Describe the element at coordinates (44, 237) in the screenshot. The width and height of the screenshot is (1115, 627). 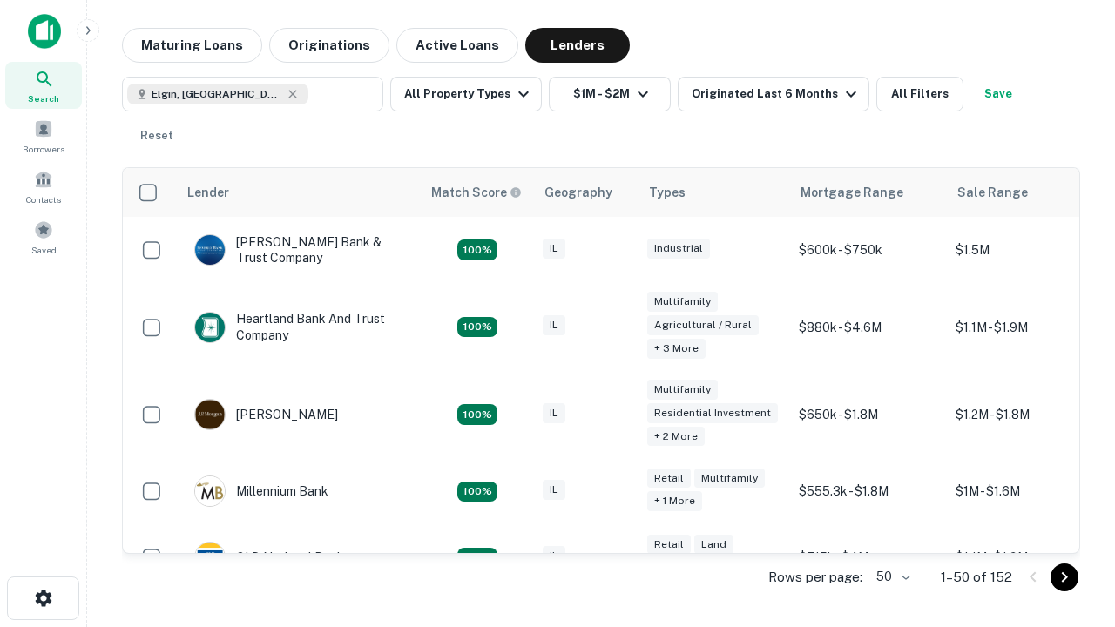
I see `div: Saved` at that location.